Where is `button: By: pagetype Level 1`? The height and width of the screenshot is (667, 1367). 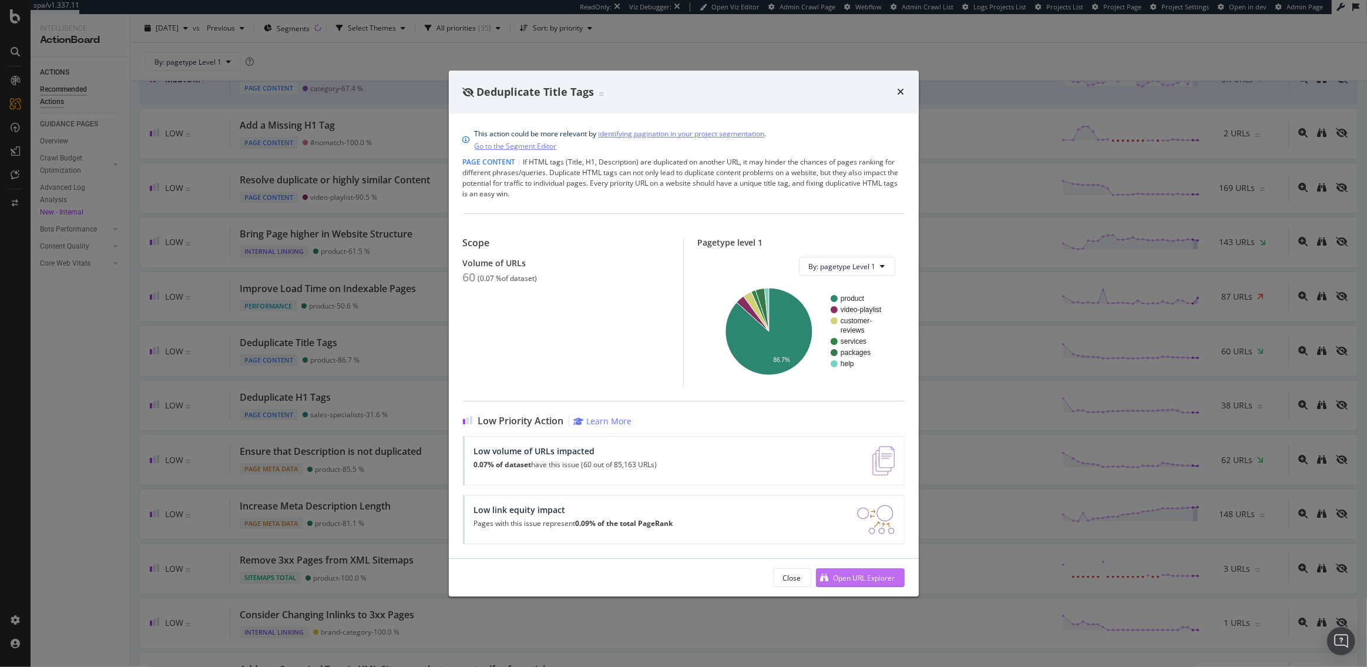 button: By: pagetype Level 1 is located at coordinates (847, 266).